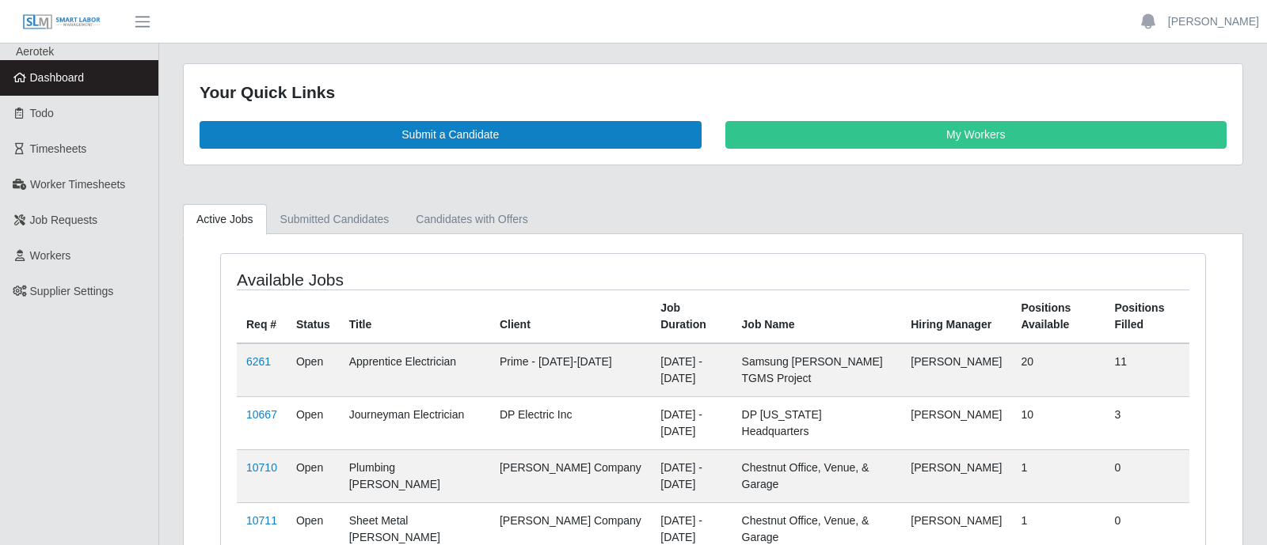 The image size is (1267, 545). I want to click on span: Dashboard, so click(57, 78).